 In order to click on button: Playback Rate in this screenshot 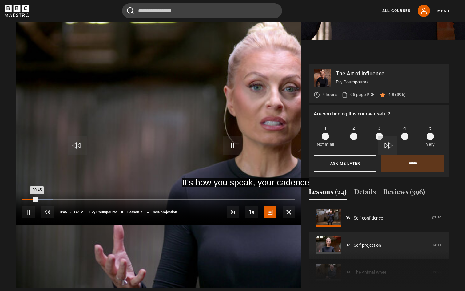, I will do `click(251, 212)`.